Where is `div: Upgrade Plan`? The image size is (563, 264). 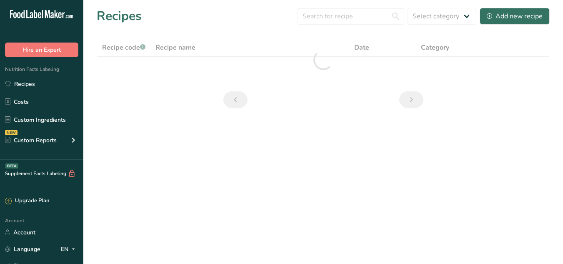
div: Upgrade Plan is located at coordinates (27, 201).